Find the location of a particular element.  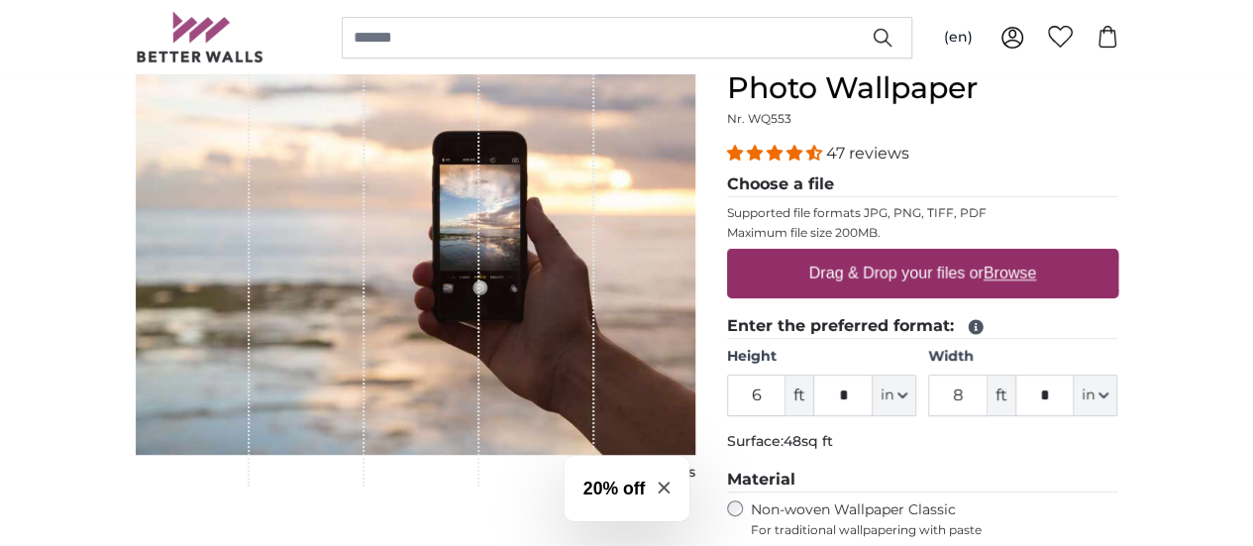

button: (en) is located at coordinates (958, 38).